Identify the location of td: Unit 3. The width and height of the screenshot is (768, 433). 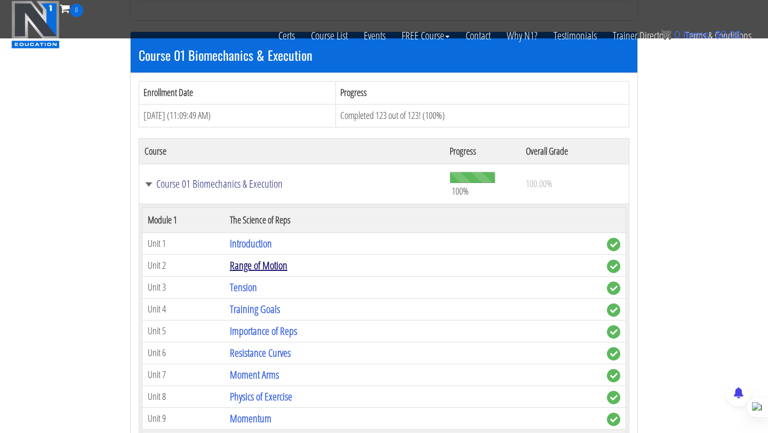
(183, 287).